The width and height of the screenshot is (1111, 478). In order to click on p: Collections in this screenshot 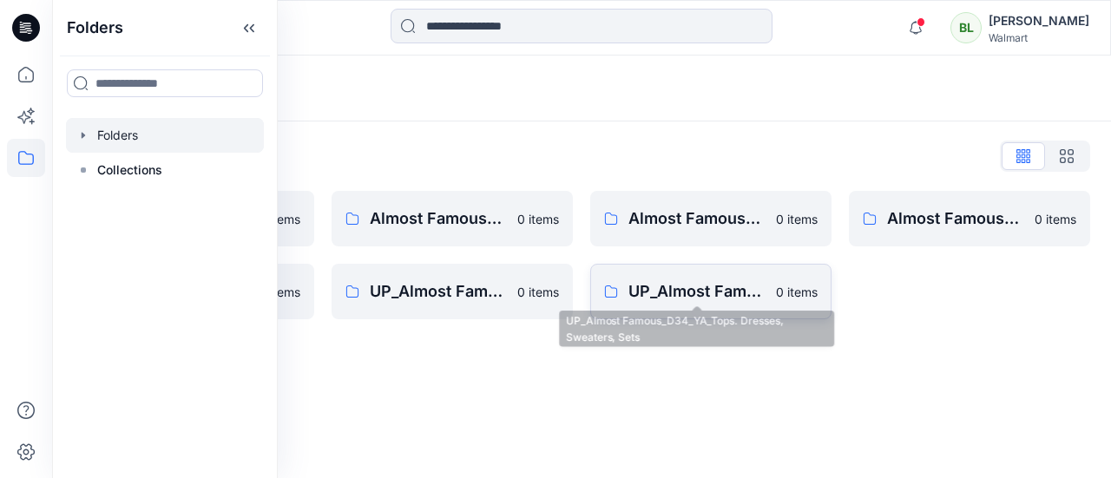, I will do `click(129, 170)`.